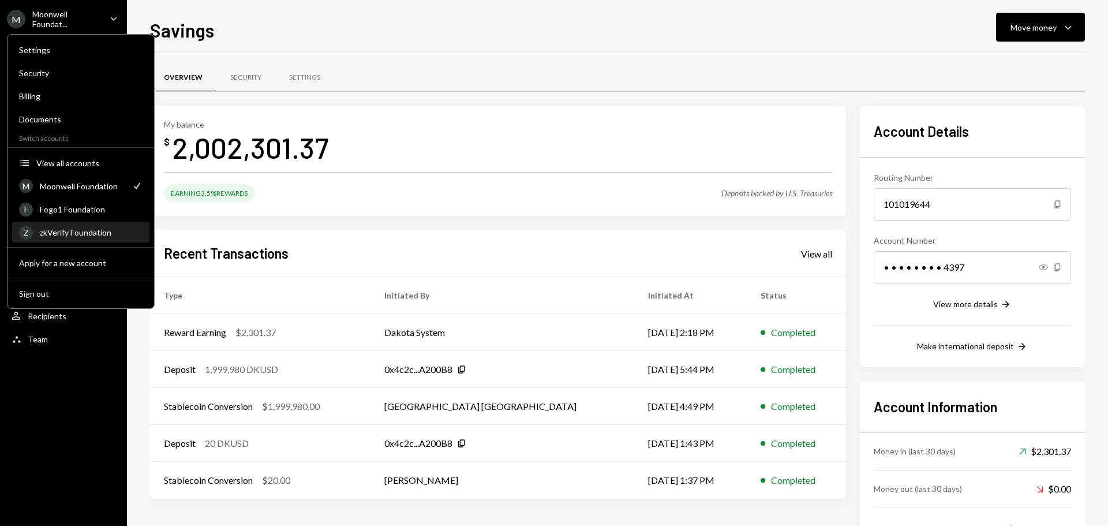  What do you see at coordinates (38, 339) in the screenshot?
I see `div: Team` at bounding box center [38, 339].